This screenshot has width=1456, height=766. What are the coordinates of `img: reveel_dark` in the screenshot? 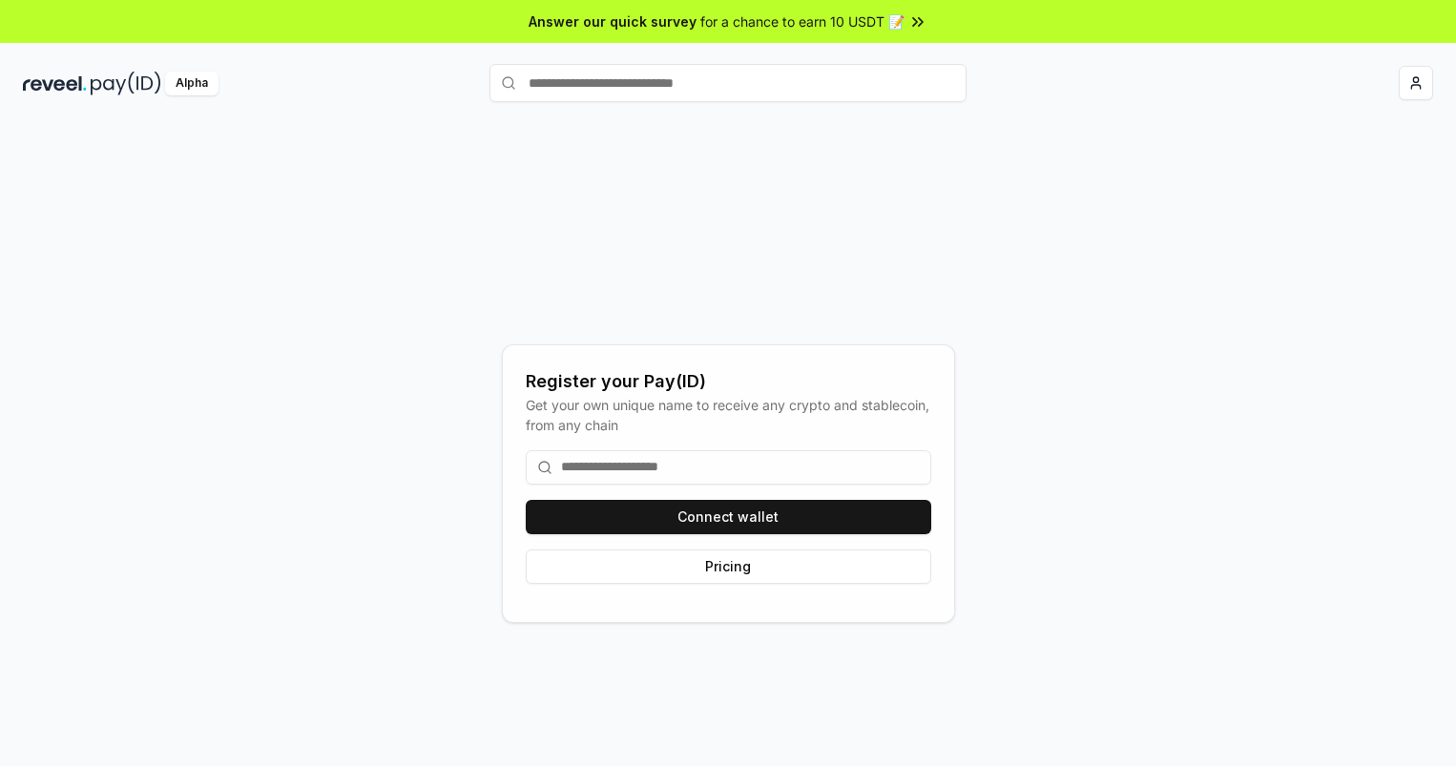 It's located at (54, 83).